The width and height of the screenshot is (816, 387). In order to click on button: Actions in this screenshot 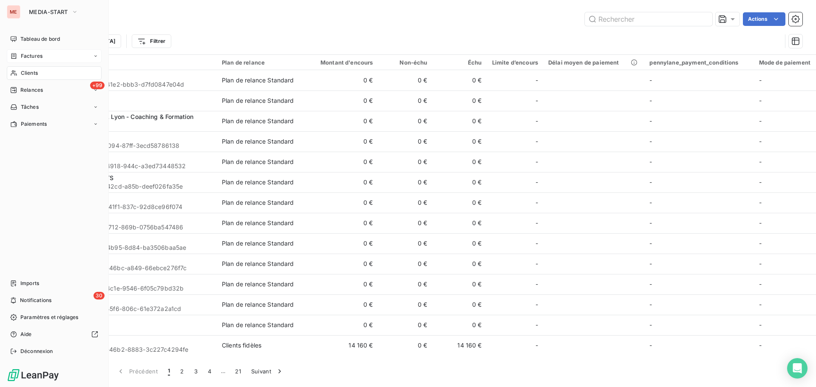, I will do `click(764, 19)`.